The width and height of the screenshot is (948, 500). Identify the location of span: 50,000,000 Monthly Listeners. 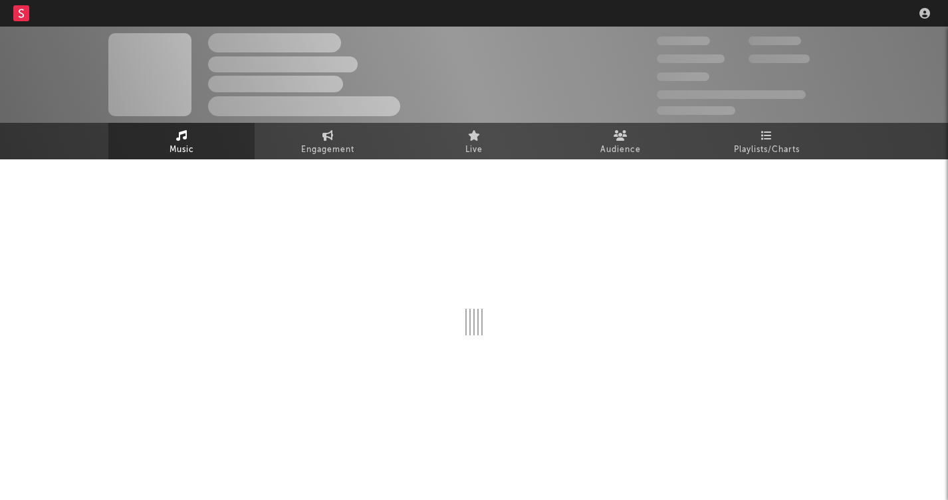
(731, 94).